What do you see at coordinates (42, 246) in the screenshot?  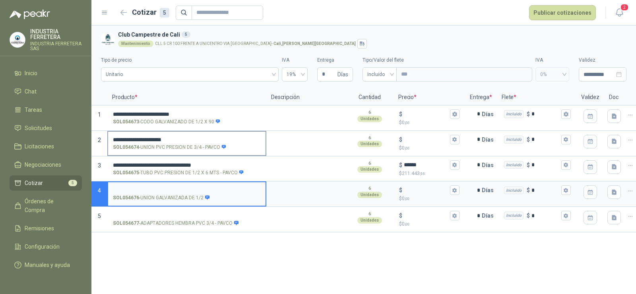 I see `span: Configuración` at bounding box center [42, 246].